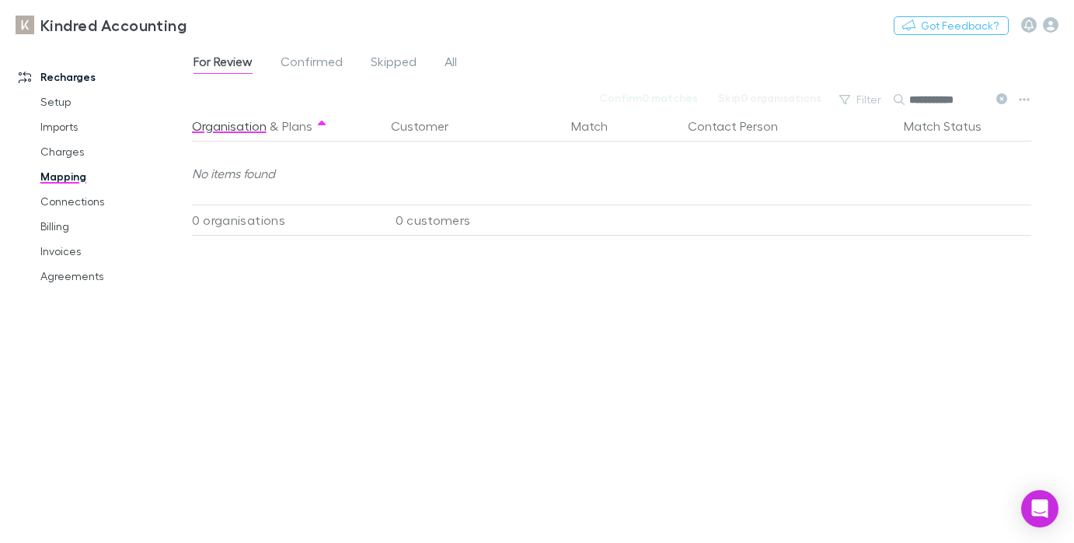 The image size is (1074, 543). I want to click on button: Filter, so click(861, 100).